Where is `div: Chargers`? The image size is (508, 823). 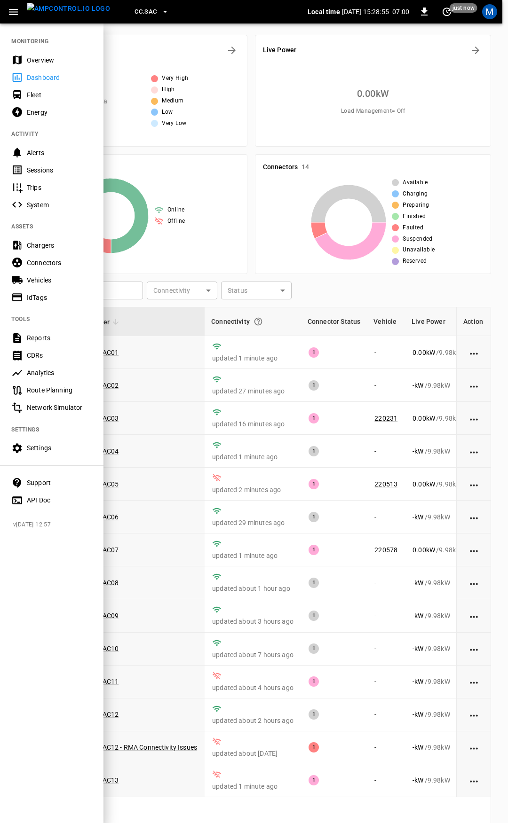 div: Chargers is located at coordinates (59, 245).